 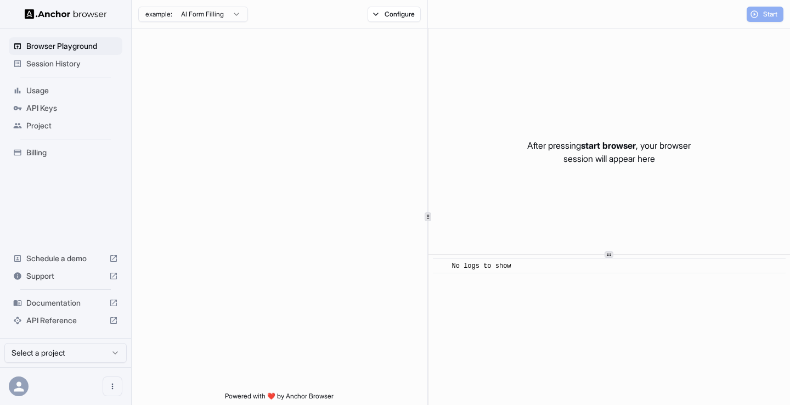 I want to click on span: Powered with ❤️ by Anchor Browser, so click(x=279, y=398).